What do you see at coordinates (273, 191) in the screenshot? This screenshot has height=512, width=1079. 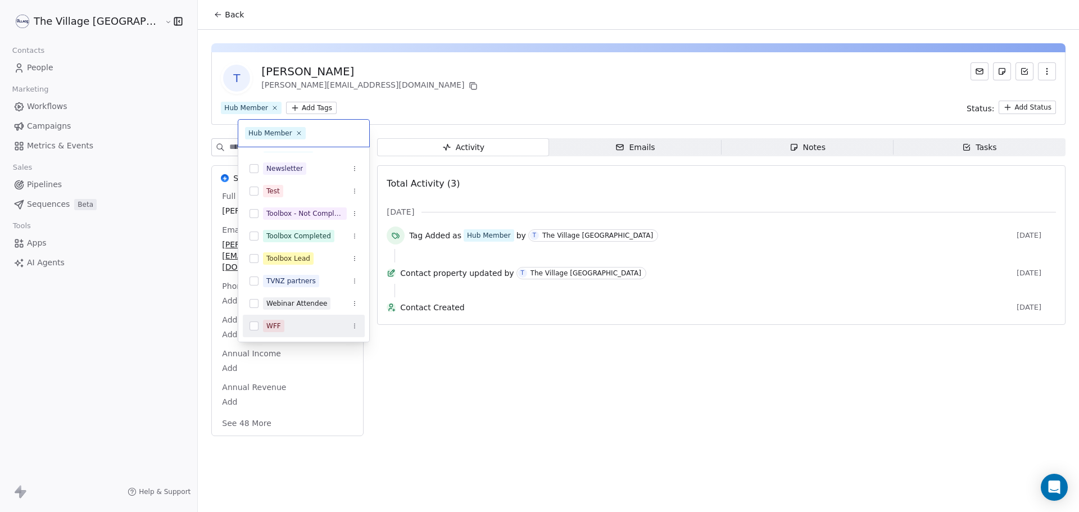 I see `div: Test` at bounding box center [273, 191].